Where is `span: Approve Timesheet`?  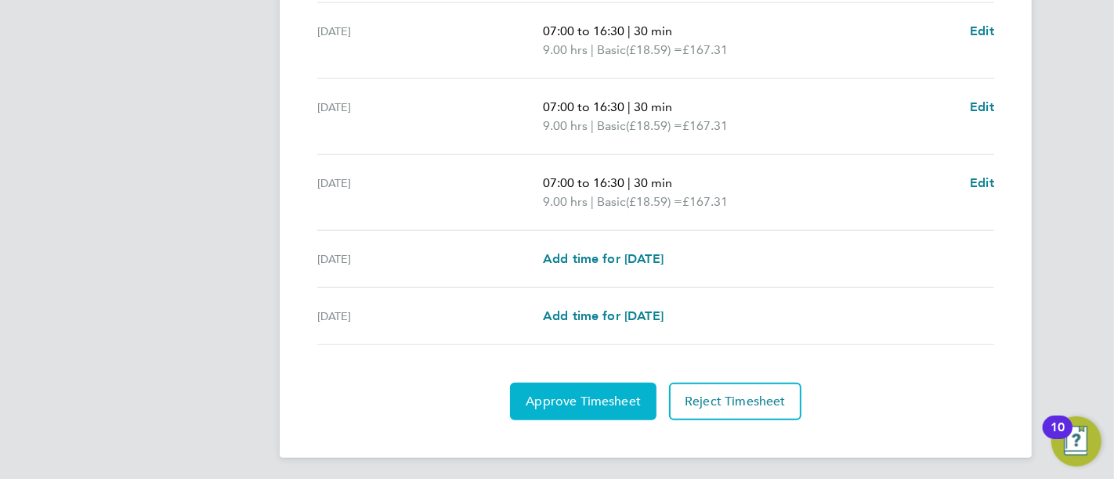 span: Approve Timesheet is located at coordinates (583, 402).